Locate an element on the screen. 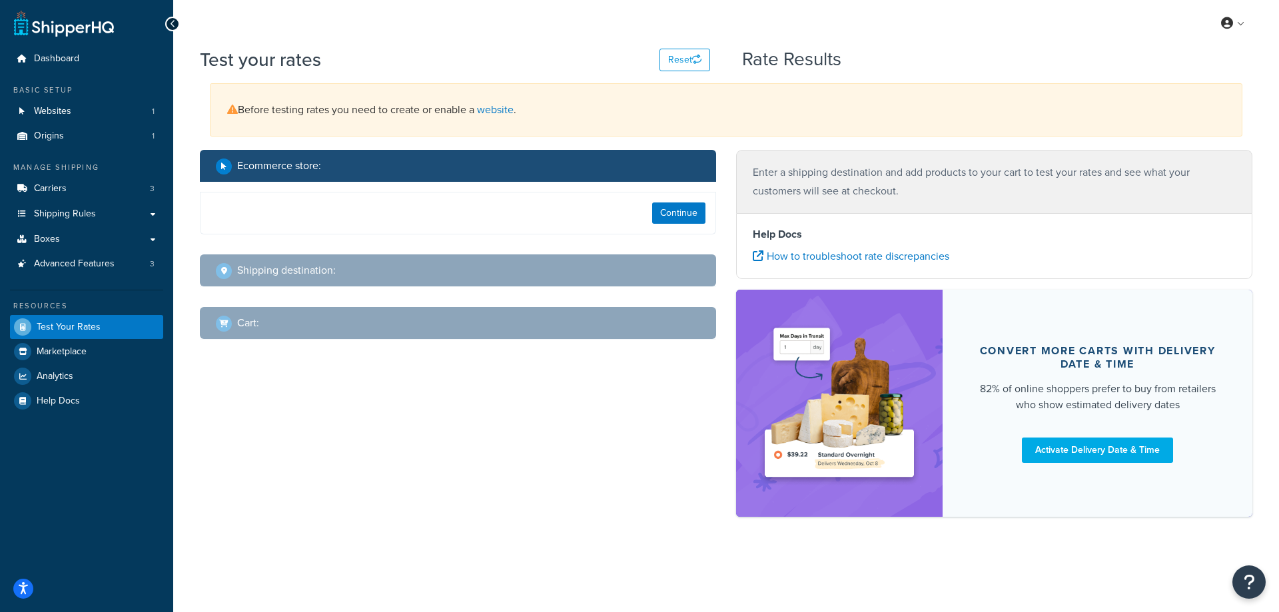 The image size is (1279, 612). a: Advanced Features3 is located at coordinates (87, 264).